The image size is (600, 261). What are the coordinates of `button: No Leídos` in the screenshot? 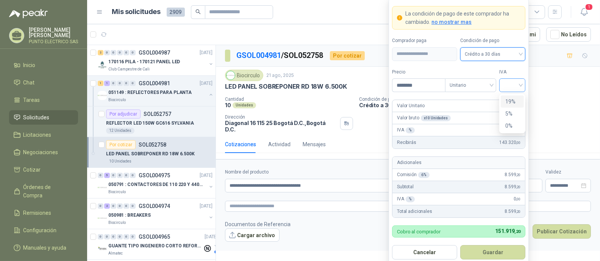 It's located at (569, 34).